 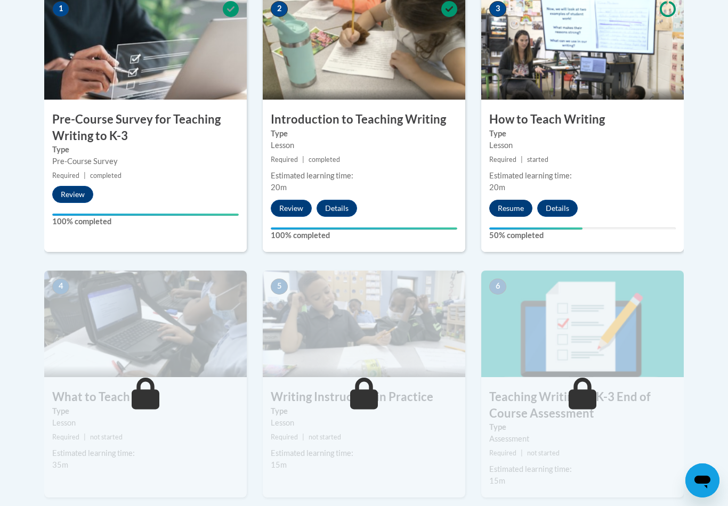 I want to click on span: 6, so click(x=498, y=287).